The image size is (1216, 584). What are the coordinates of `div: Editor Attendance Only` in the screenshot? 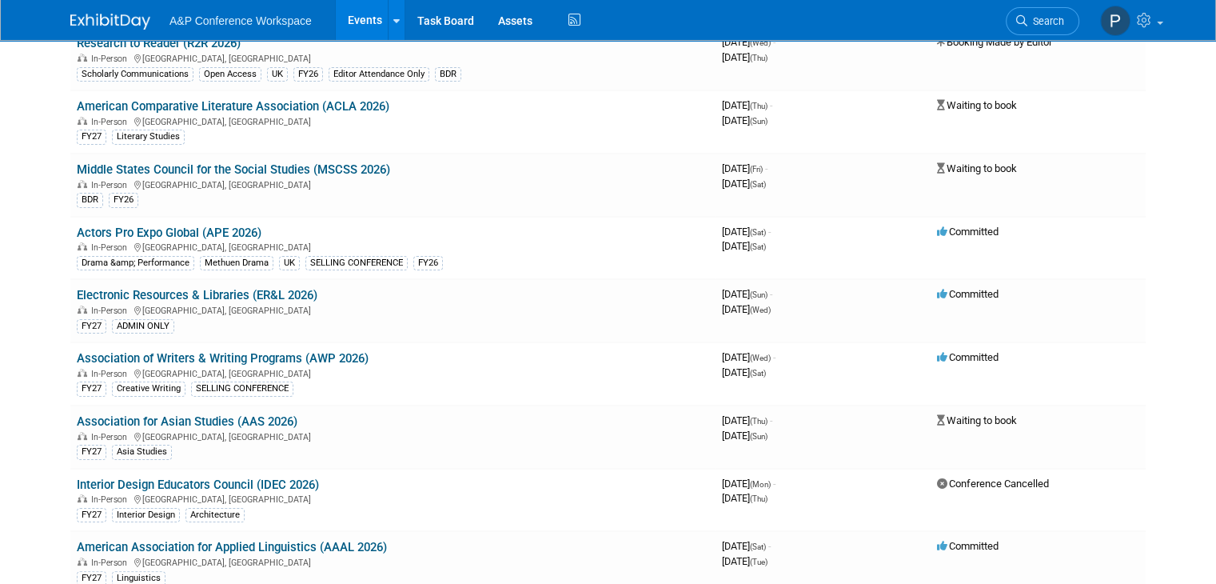 It's located at (379, 74).